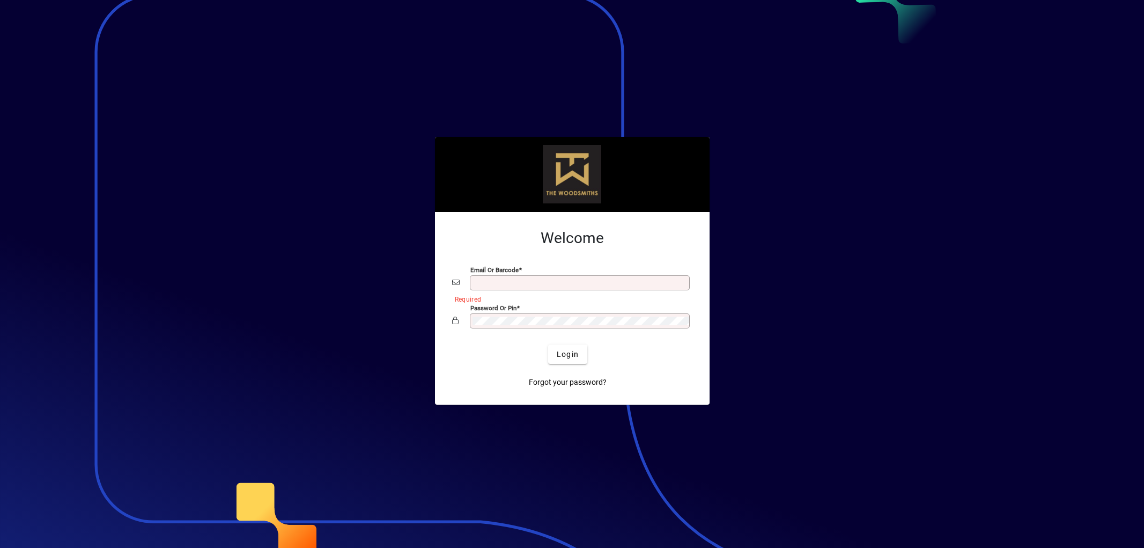 Image resolution: width=1144 pixels, height=548 pixels. Describe the element at coordinates (494, 308) in the screenshot. I see `mat-label: Password or Pin` at that location.